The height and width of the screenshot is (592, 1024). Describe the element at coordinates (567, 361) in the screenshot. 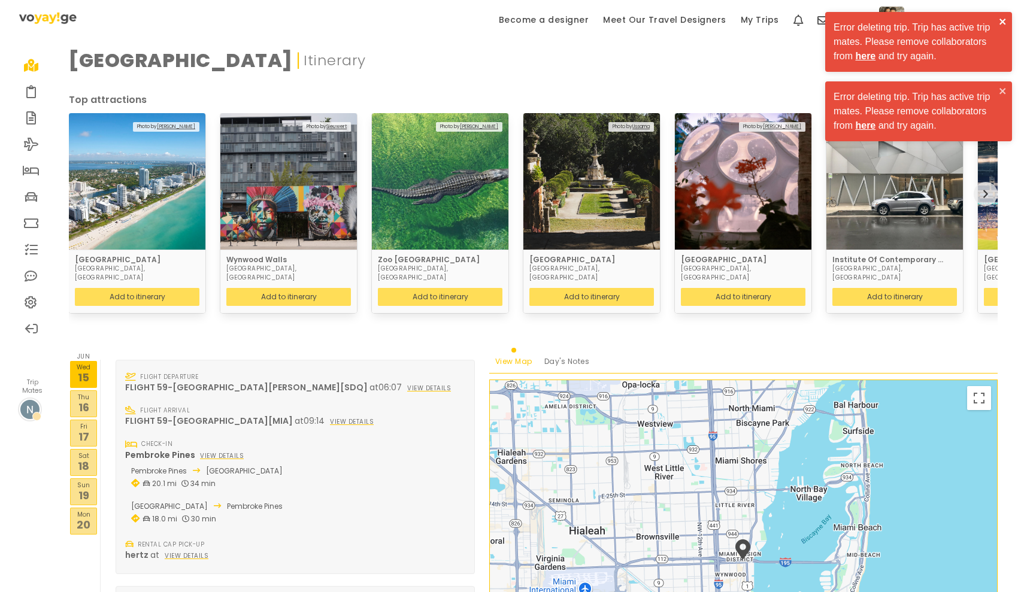

I see `span: Day's Notes` at that location.